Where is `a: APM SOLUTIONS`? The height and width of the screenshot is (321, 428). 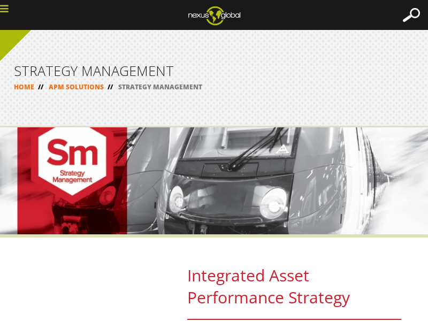 a: APM SOLUTIONS is located at coordinates (76, 87).